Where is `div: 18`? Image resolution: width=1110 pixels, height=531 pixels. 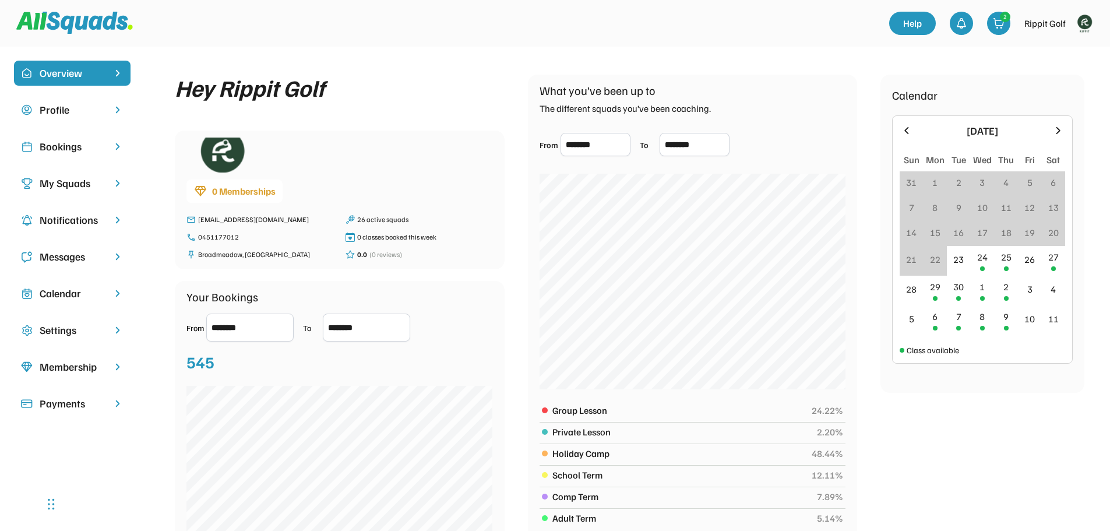
div: 18 is located at coordinates (1006, 233).